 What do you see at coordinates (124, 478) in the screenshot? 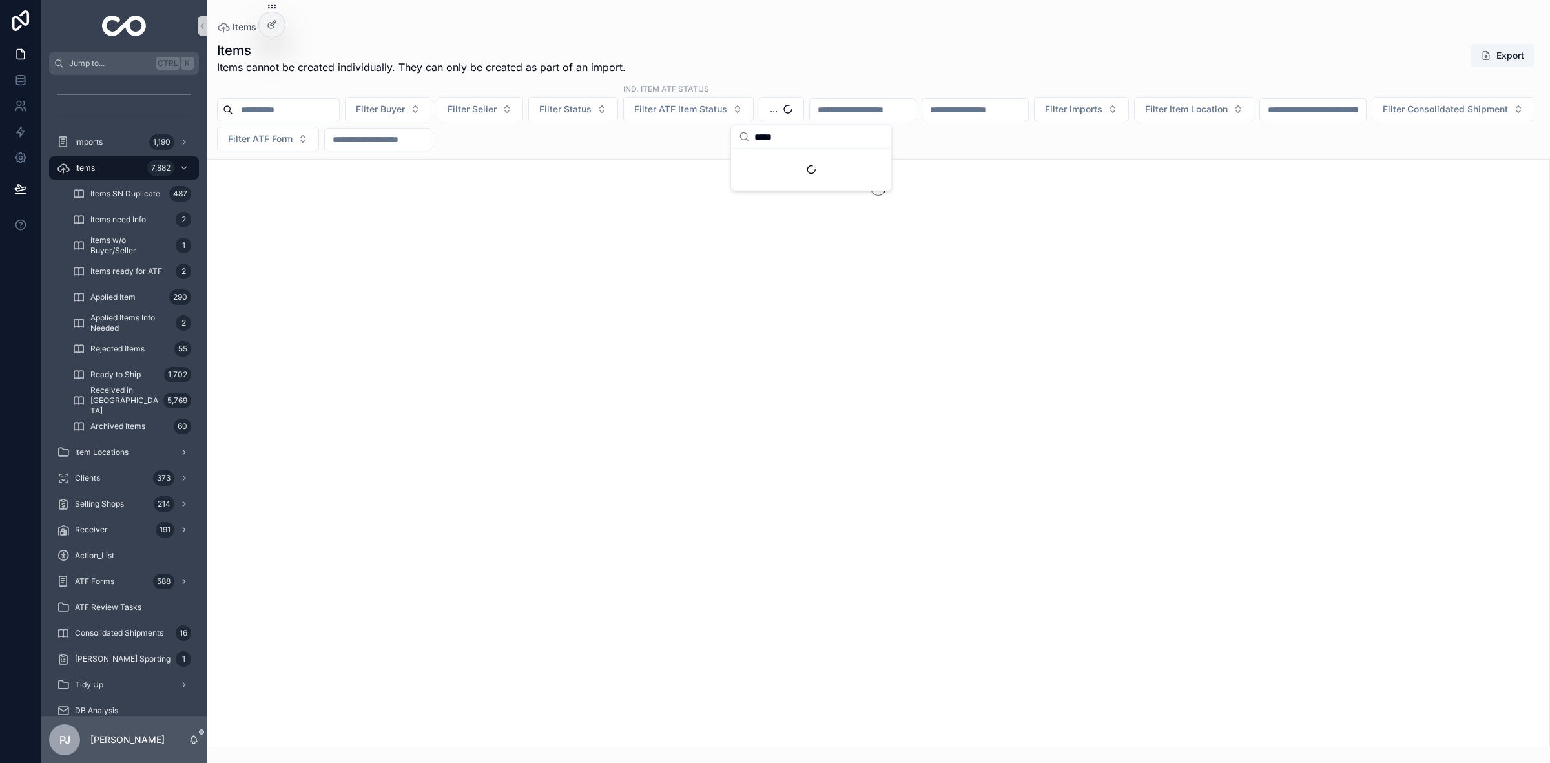
I see `a: Clients373` at bounding box center [124, 478].